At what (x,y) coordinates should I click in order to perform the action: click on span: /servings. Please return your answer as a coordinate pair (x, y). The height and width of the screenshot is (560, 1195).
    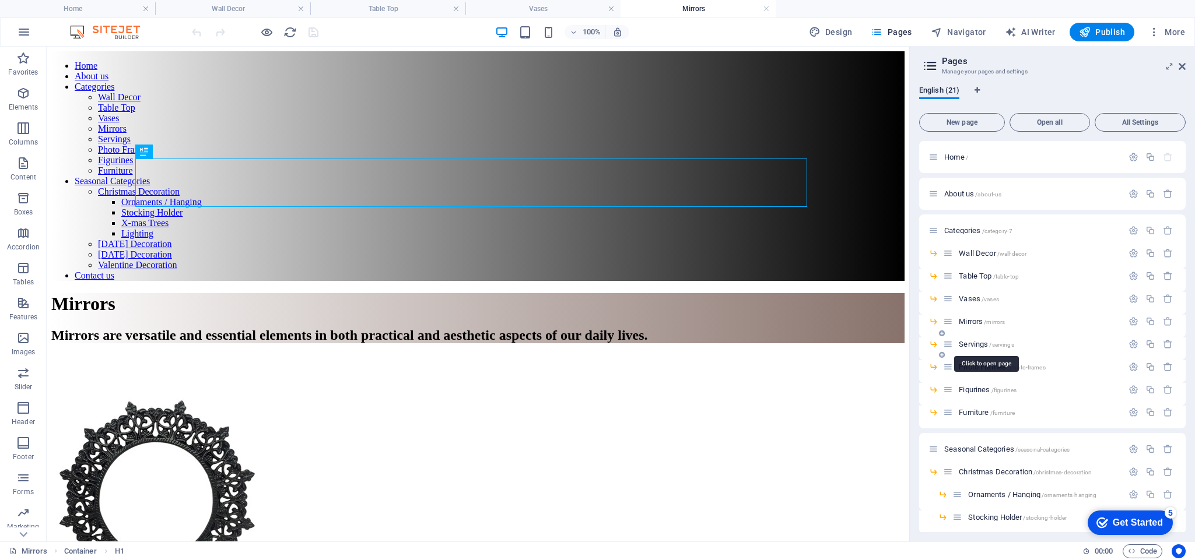
    Looking at the image, I should click on (1001, 345).